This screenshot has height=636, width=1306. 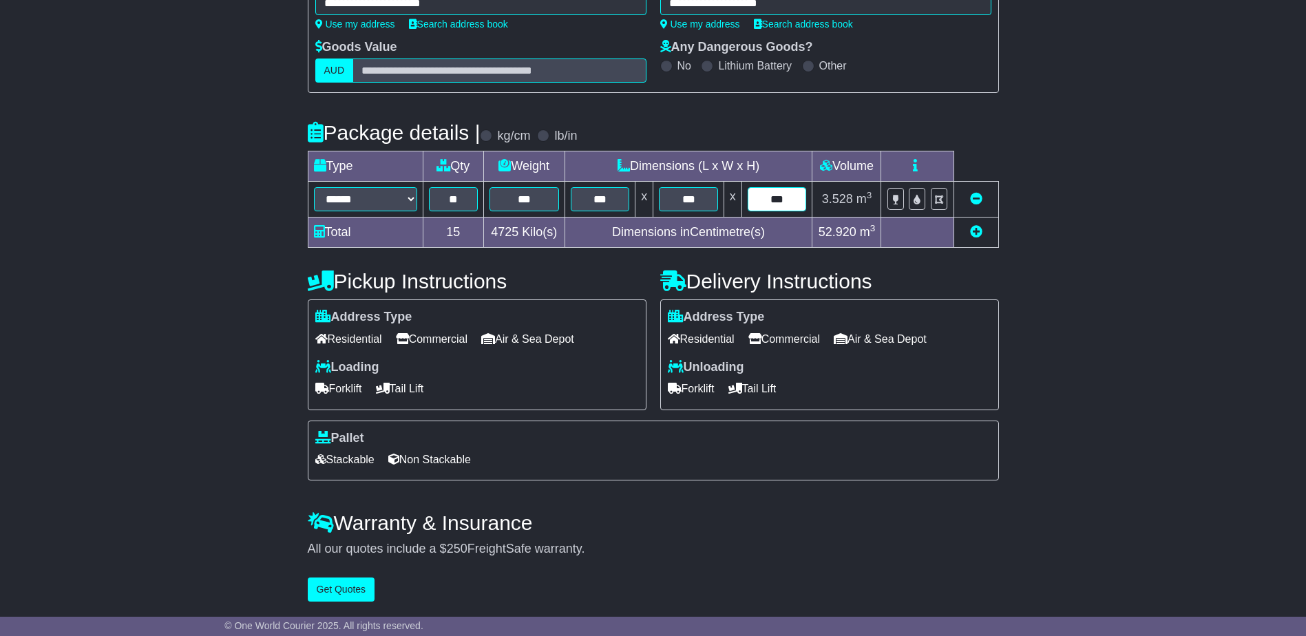 I want to click on td: Total, so click(x=365, y=233).